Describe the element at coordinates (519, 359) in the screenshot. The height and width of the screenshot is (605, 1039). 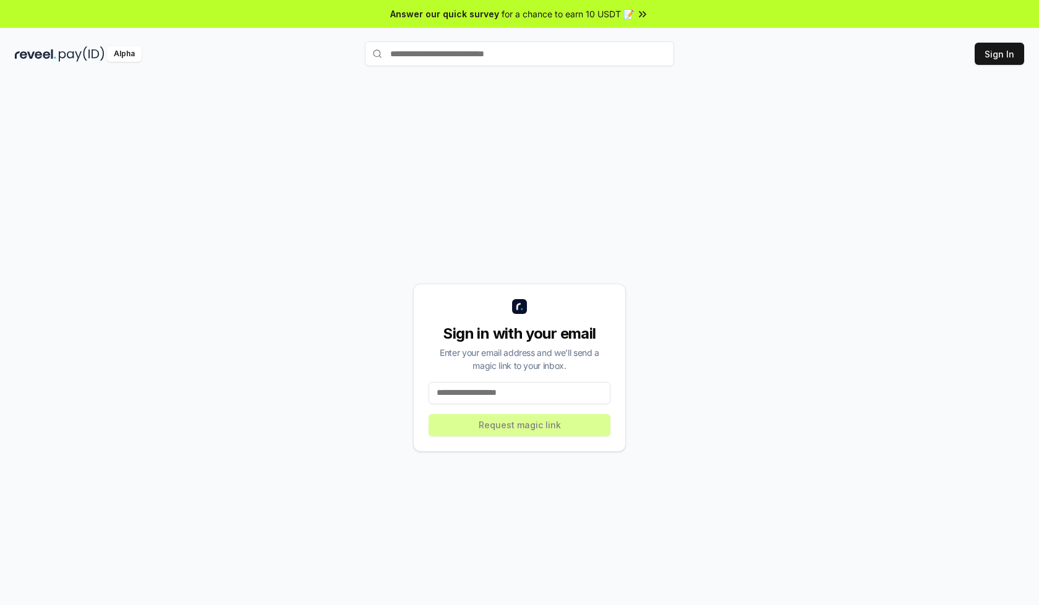
I see `div: Enter your email address and we’ll send a magic link to your inbox.` at that location.